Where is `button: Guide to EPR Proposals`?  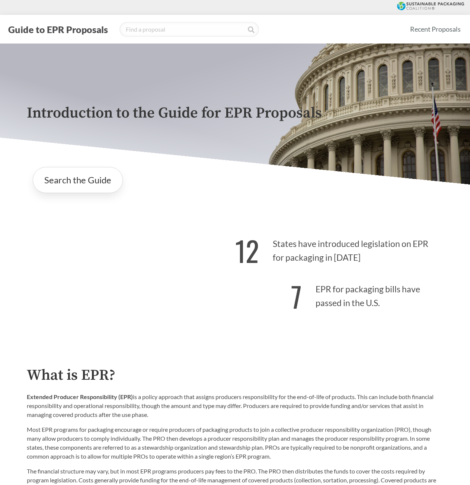 button: Guide to EPR Proposals is located at coordinates (58, 29).